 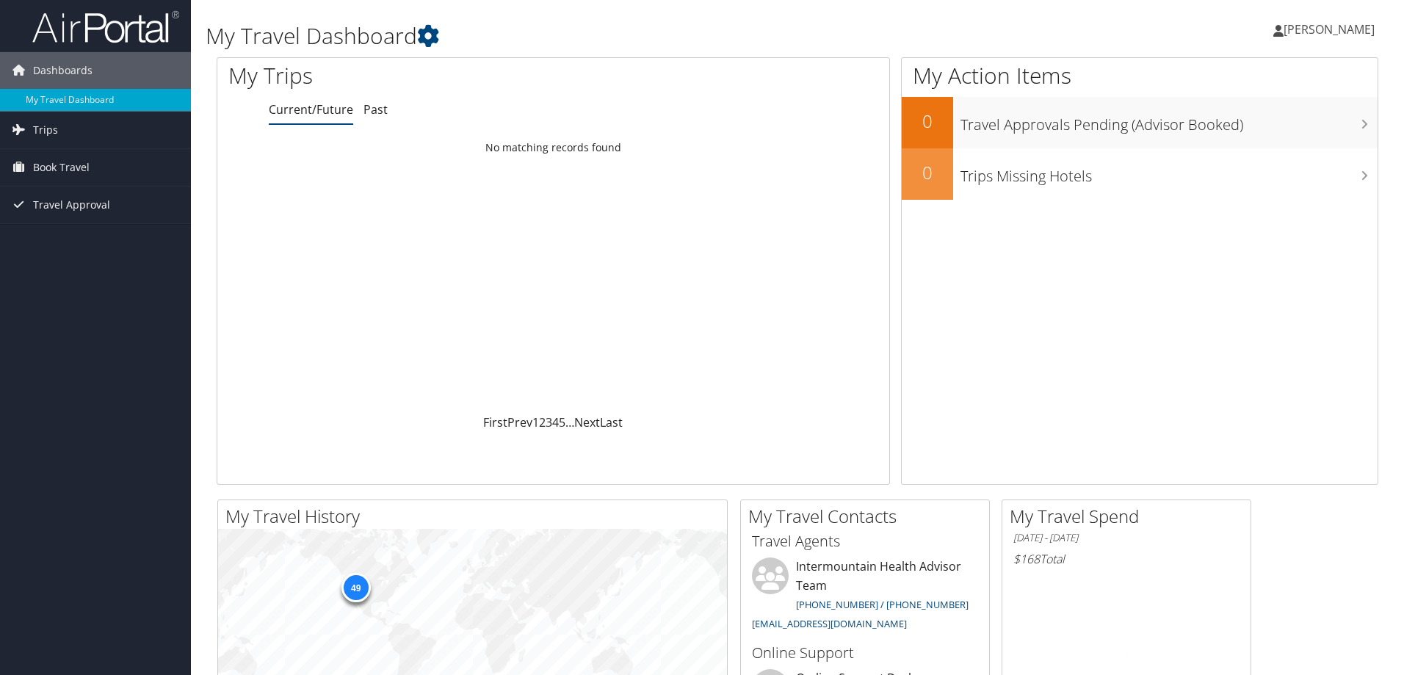 What do you see at coordinates (46, 130) in the screenshot?
I see `span: Trips` at bounding box center [46, 130].